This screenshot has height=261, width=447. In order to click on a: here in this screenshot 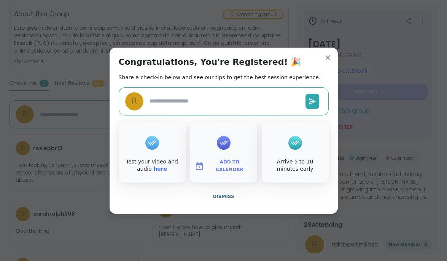, I will do `click(160, 169)`.